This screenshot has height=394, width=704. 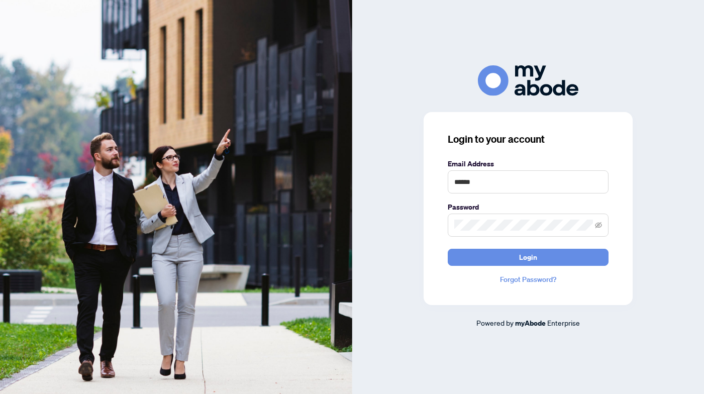 What do you see at coordinates (530, 323) in the screenshot?
I see `a: myAbode` at bounding box center [530, 323].